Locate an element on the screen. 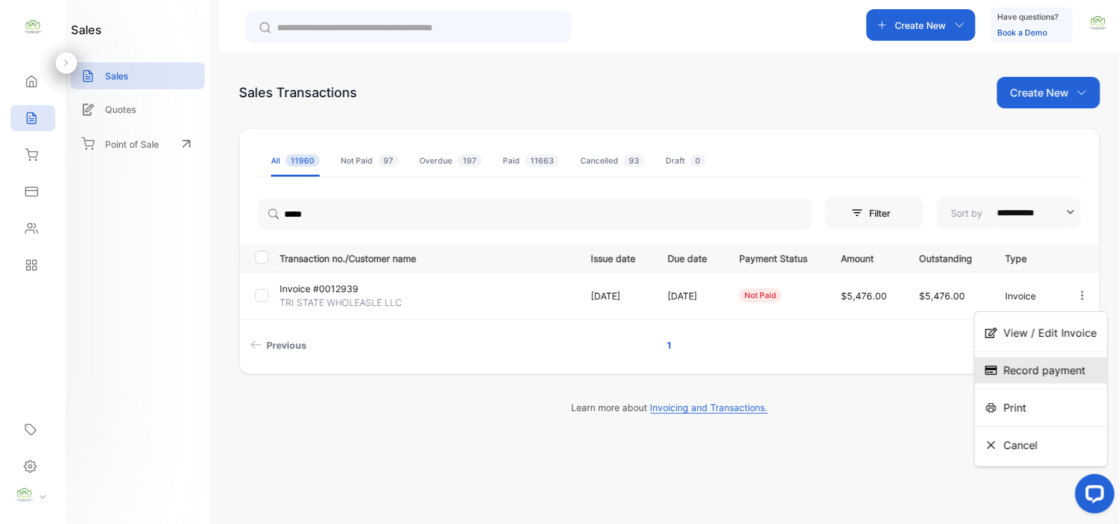  img: avatar is located at coordinates (1098, 23).